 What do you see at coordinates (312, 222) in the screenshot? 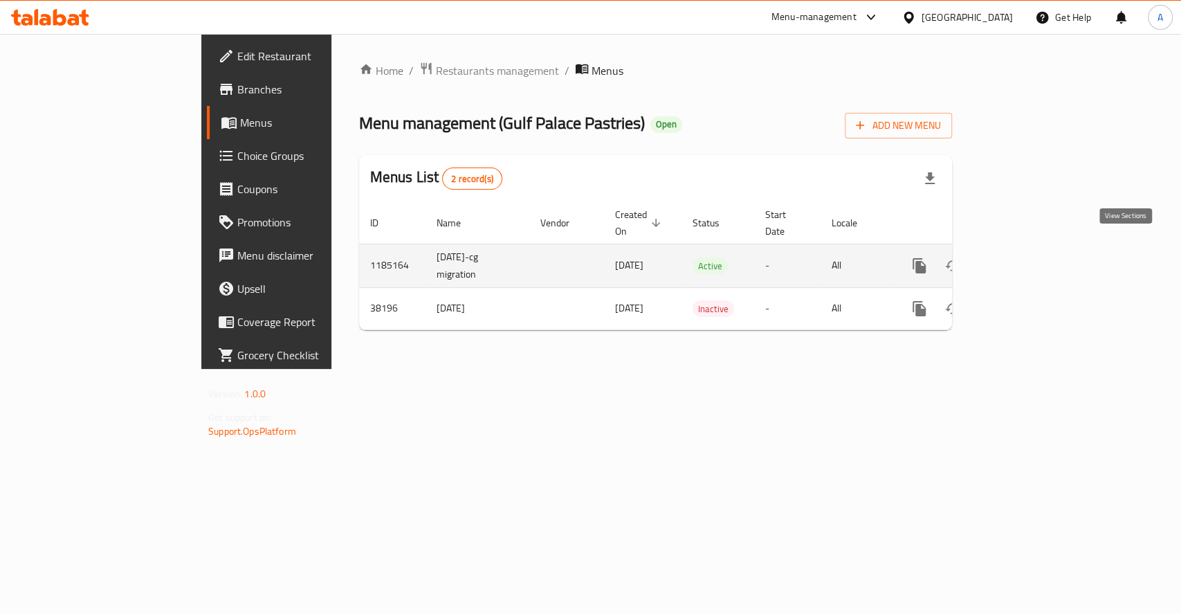
I see `span: Promotions` at bounding box center [312, 222].